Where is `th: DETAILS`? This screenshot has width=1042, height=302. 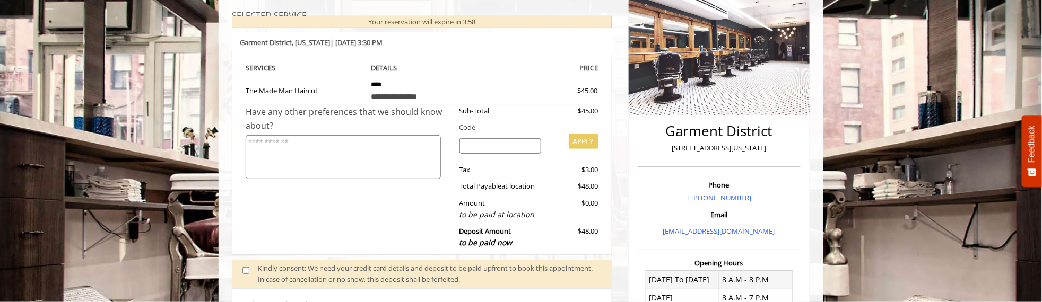
th: DETAILS is located at coordinates (422, 68).